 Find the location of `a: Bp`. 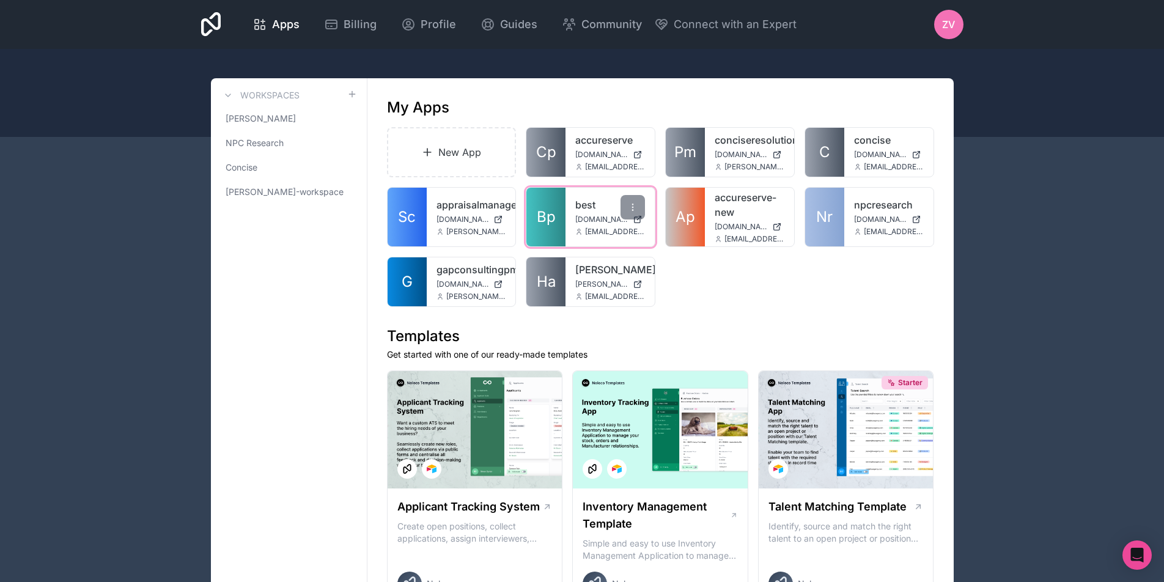

a: Bp is located at coordinates (546, 217).